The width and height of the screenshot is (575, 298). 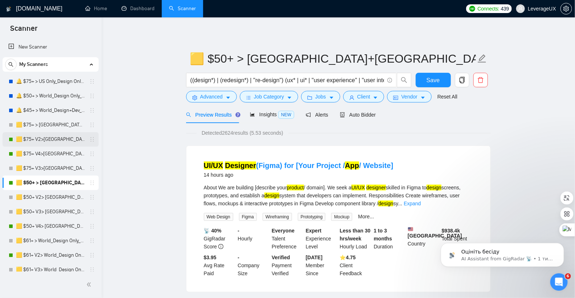 I want to click on button: barsJob Categorycaret-down, so click(x=269, y=97).